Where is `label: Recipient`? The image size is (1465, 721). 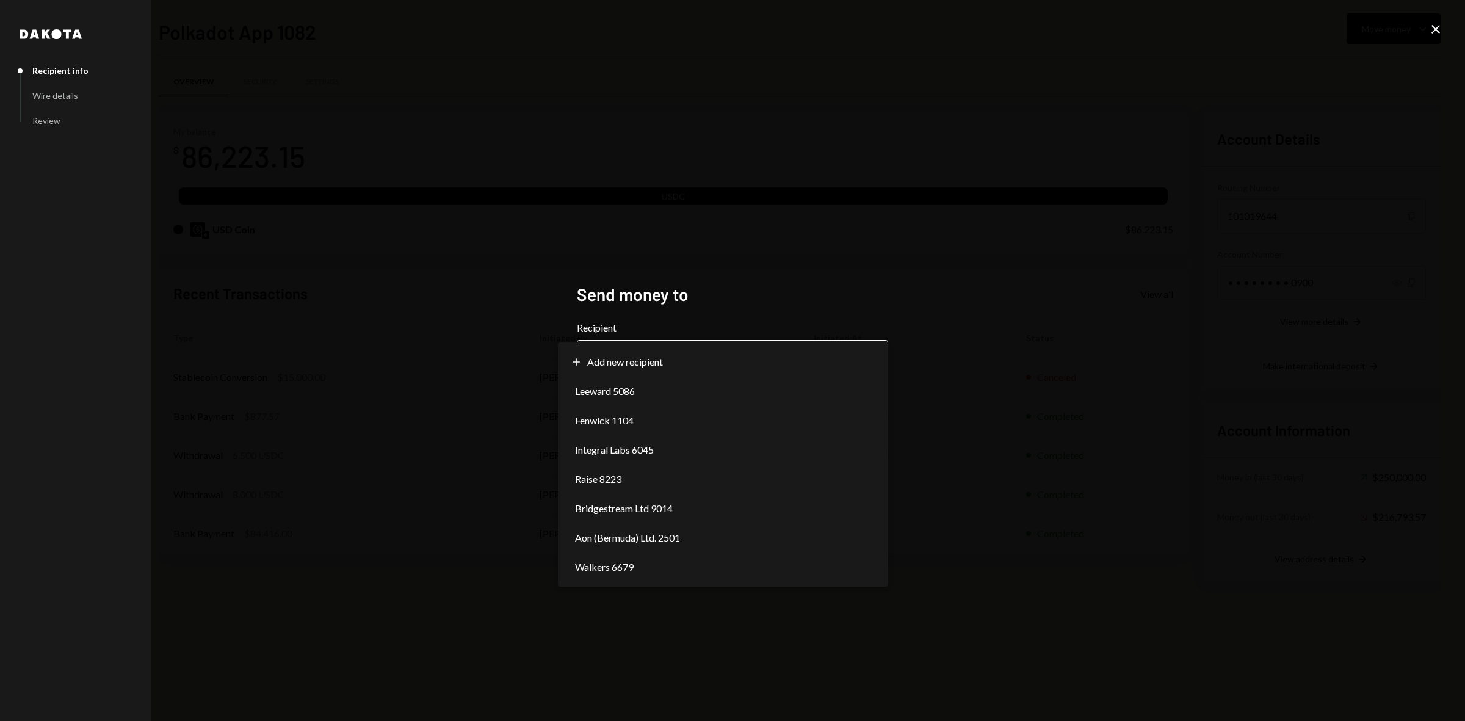 label: Recipient is located at coordinates (732, 328).